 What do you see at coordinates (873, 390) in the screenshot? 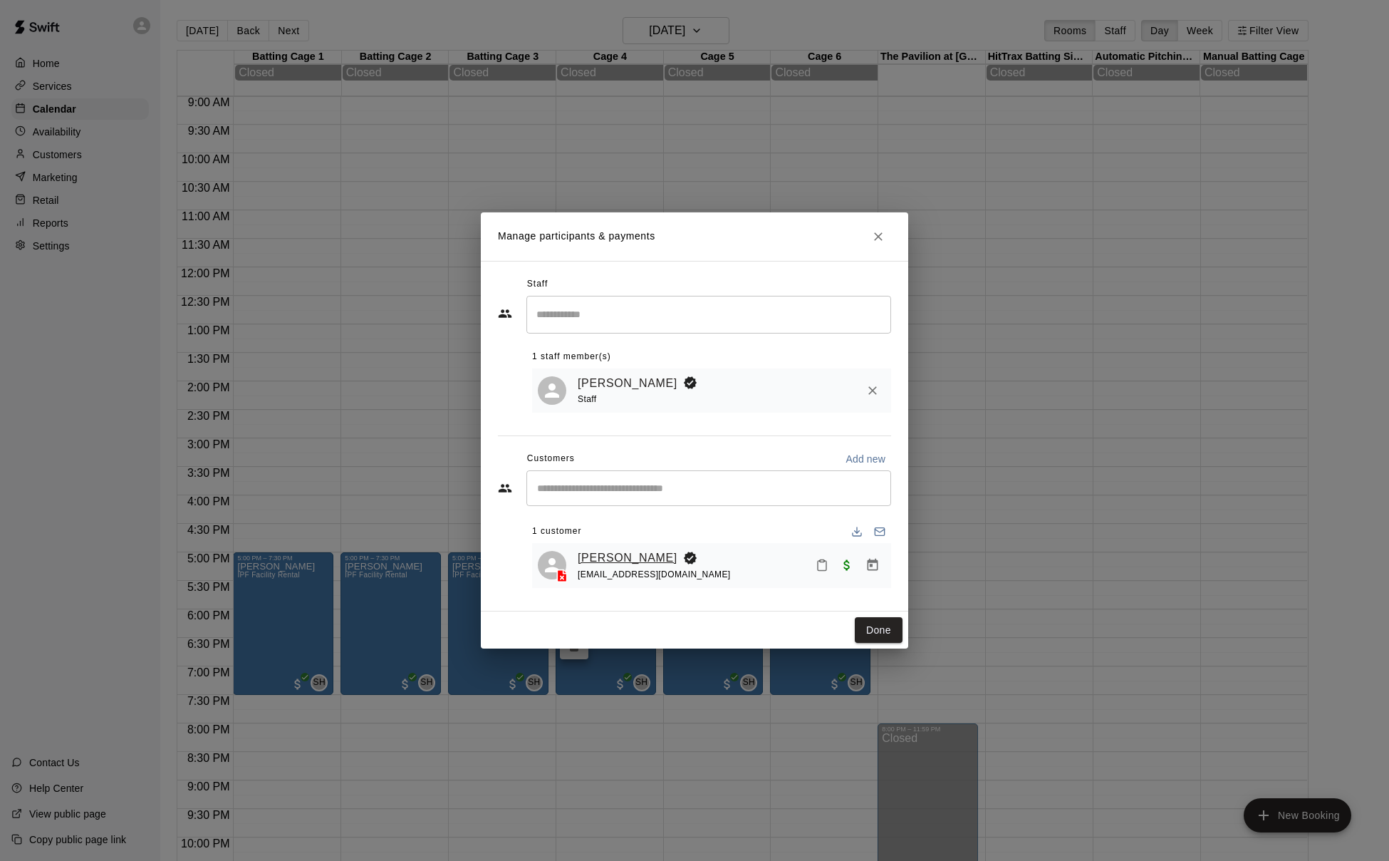
I see `button: Remove` at bounding box center [873, 390].